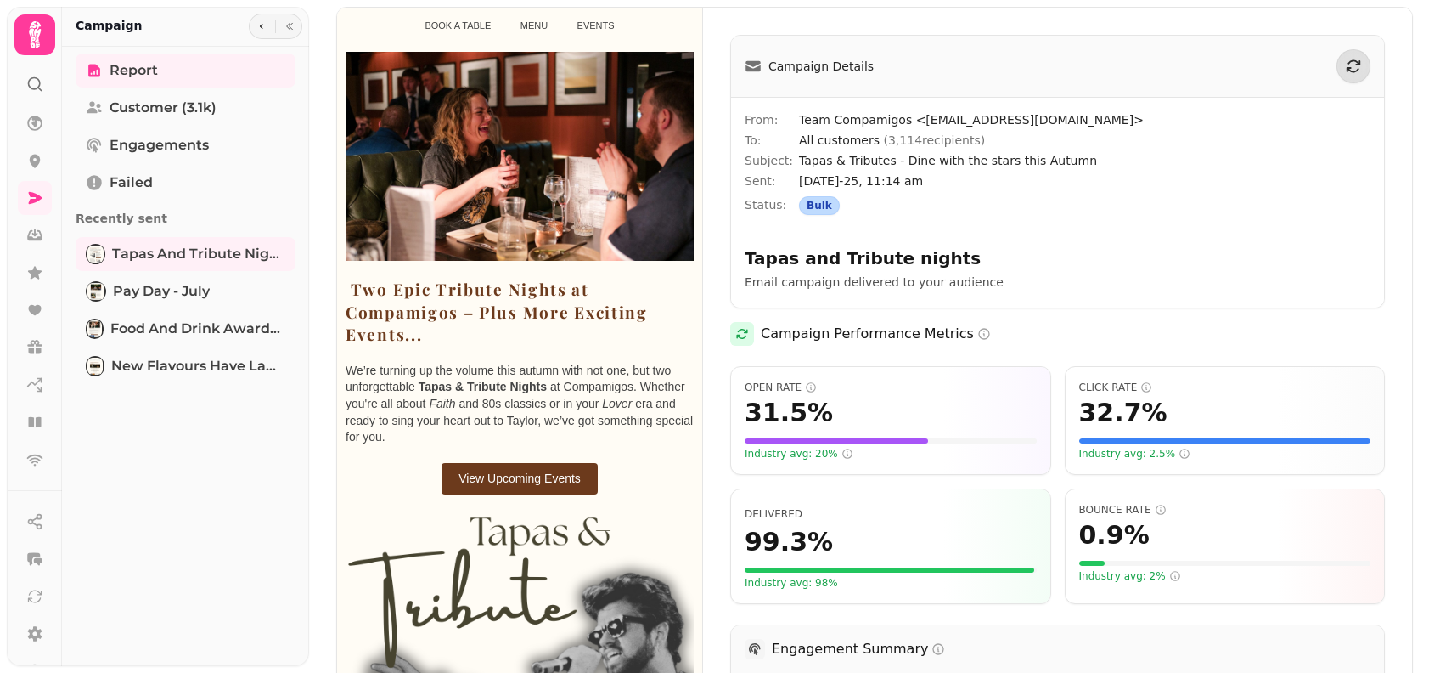 The image size is (1440, 673). I want to click on span: Failed, so click(131, 183).